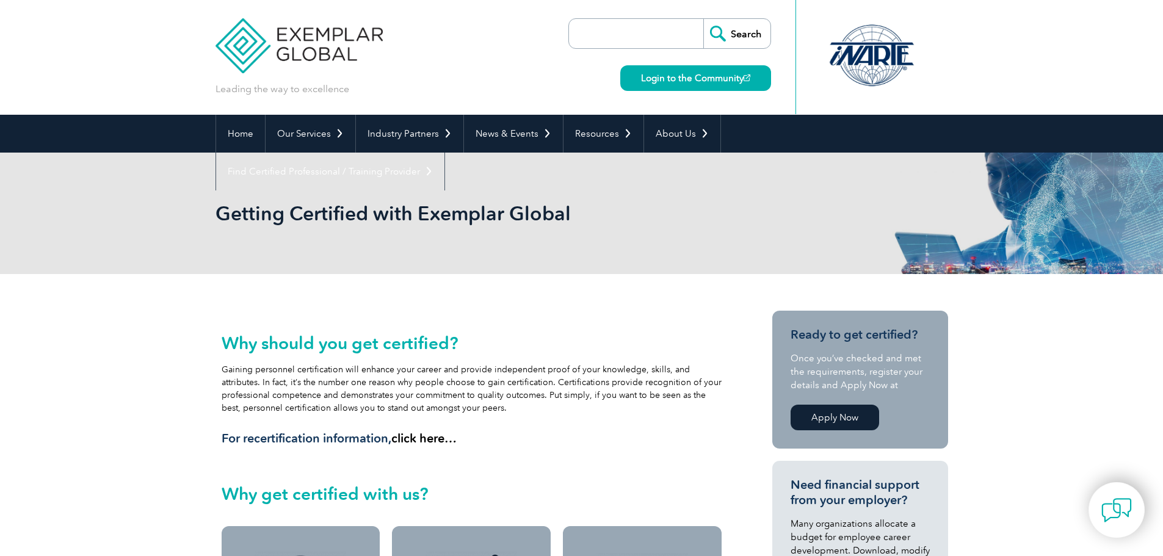 The image size is (1163, 556). I want to click on a: About Us, so click(682, 134).